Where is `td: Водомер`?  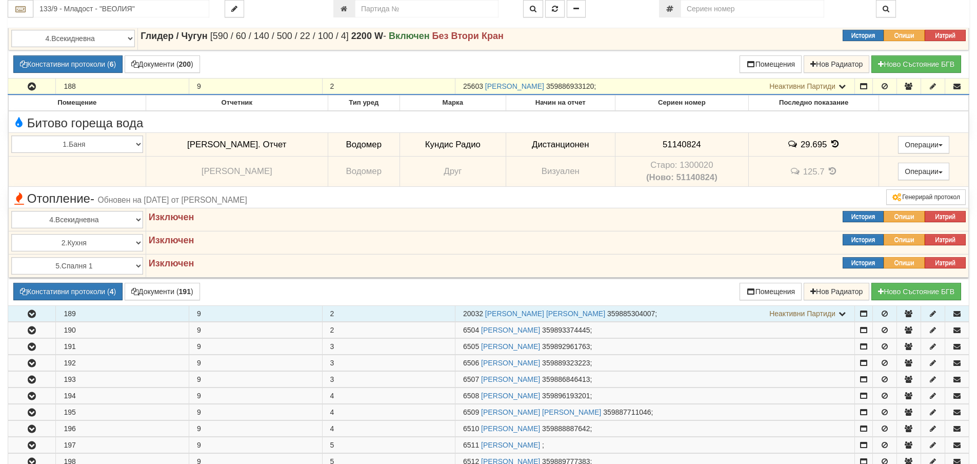 td: Водомер is located at coordinates (364, 171).